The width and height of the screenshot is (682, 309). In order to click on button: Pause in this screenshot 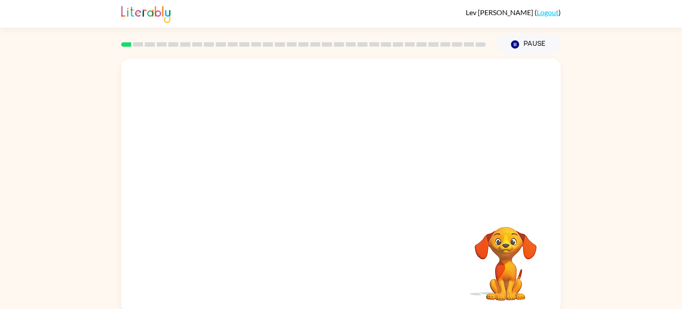, I will do `click(529, 44)`.